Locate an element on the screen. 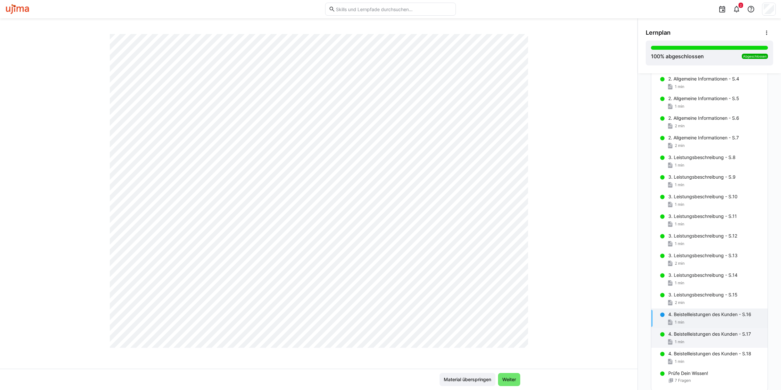 The height and width of the screenshot is (390, 781). span: 7 Fragen is located at coordinates (683, 380).